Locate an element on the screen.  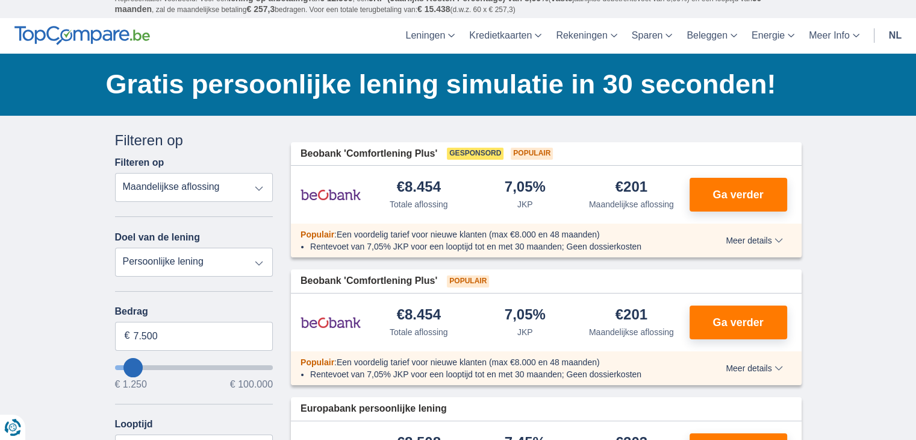
a: Beleggen is located at coordinates (712, 36).